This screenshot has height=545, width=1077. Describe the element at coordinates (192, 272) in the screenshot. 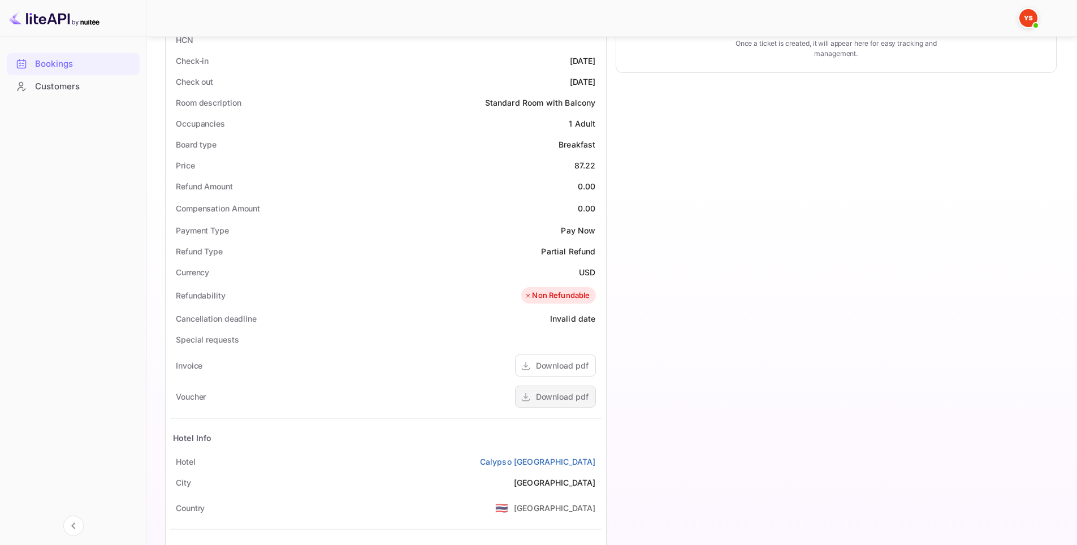

I see `div: Currency` at that location.